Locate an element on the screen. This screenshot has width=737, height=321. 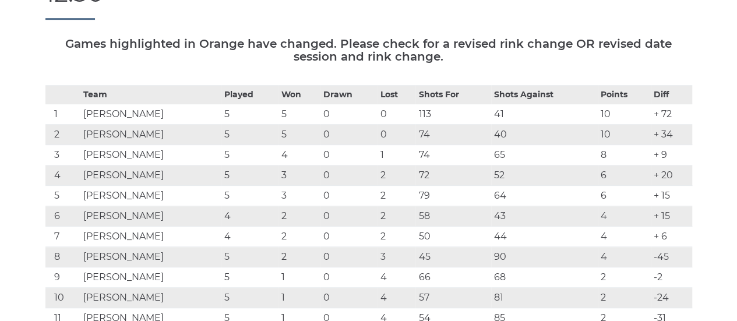
td: 66 is located at coordinates (453, 277).